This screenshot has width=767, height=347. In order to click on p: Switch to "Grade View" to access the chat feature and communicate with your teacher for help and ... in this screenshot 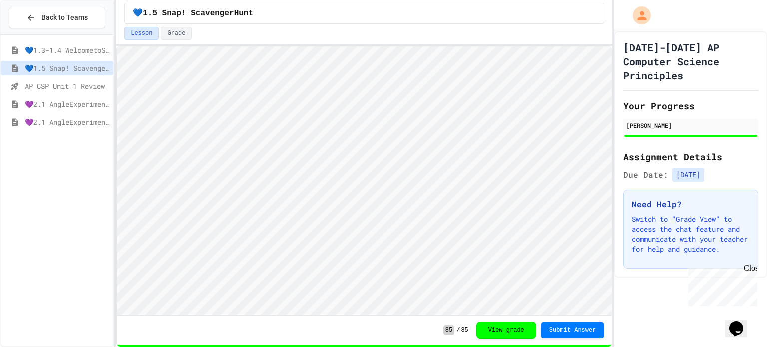, I will do `click(690, 234)`.